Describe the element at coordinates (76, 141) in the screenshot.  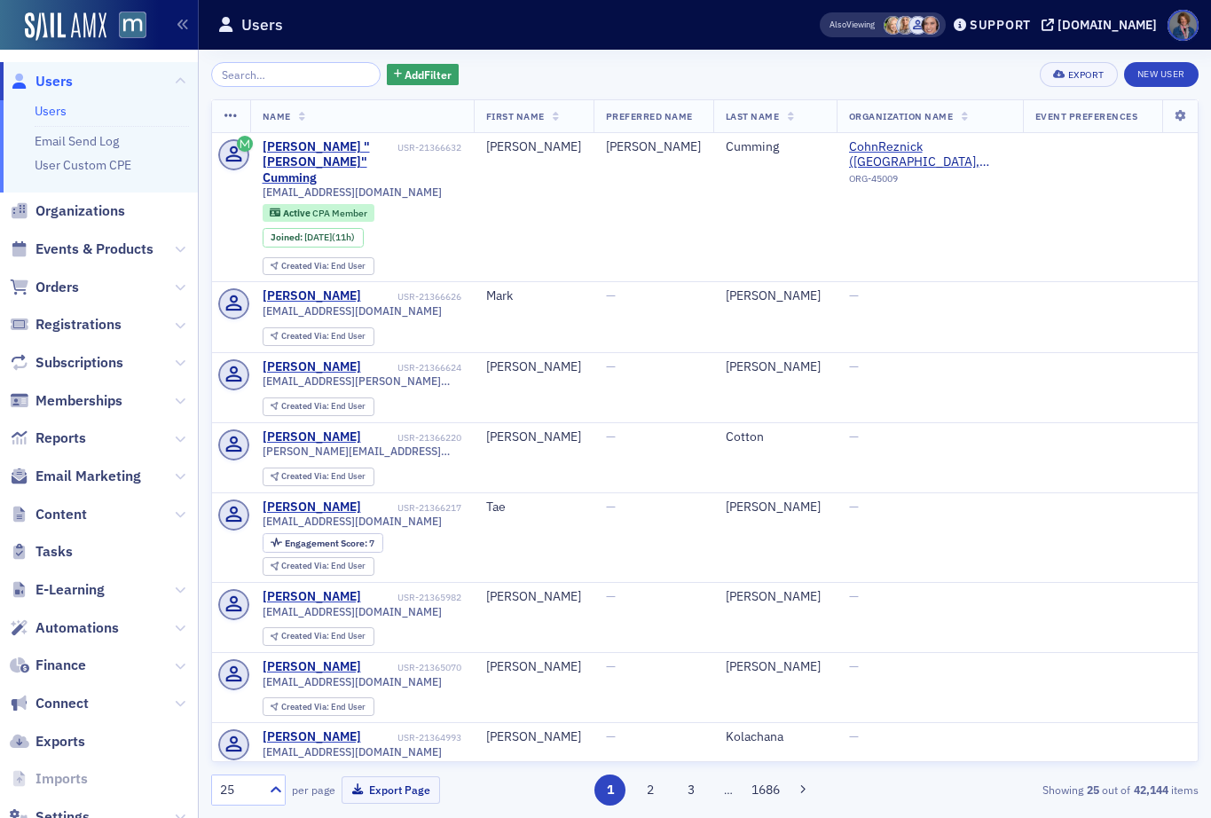
I see `a: Email Send Log` at that location.